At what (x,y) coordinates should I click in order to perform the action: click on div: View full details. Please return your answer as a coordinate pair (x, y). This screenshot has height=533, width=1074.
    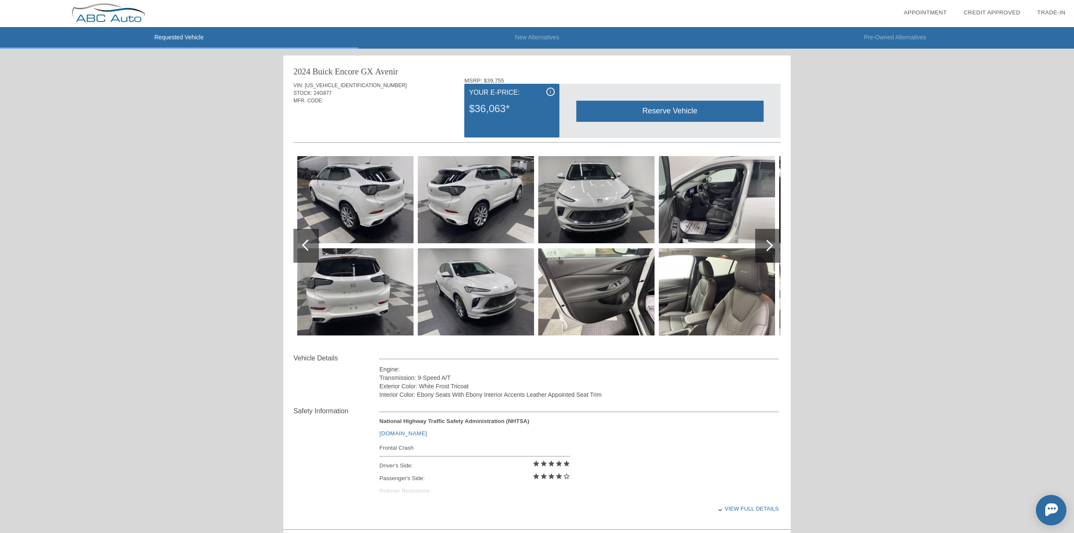
    Looking at the image, I should click on (579, 508).